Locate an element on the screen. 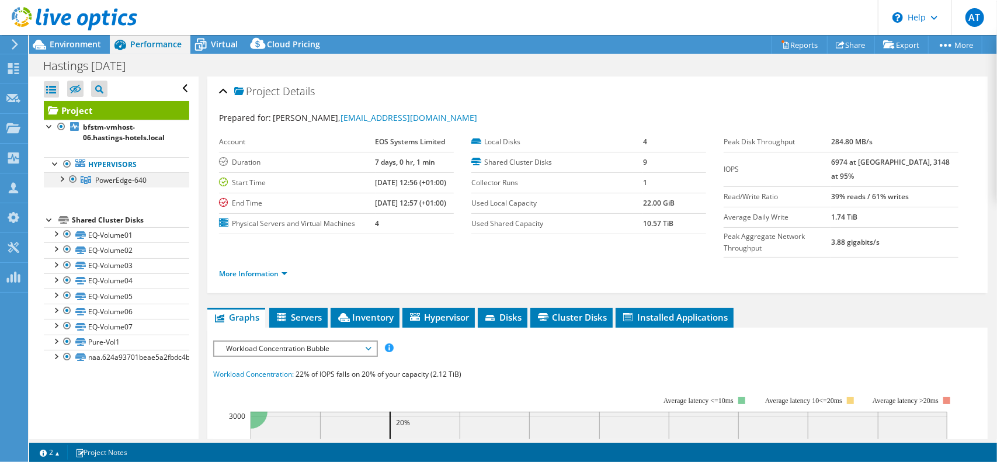 The width and height of the screenshot is (997, 462). b: 284.80 MB/s is located at coordinates (851, 141).